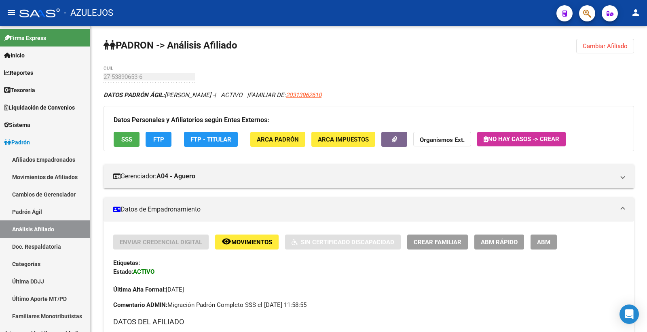 This screenshot has height=332, width=647. I want to click on button: No hay casos -> Crear, so click(521, 139).